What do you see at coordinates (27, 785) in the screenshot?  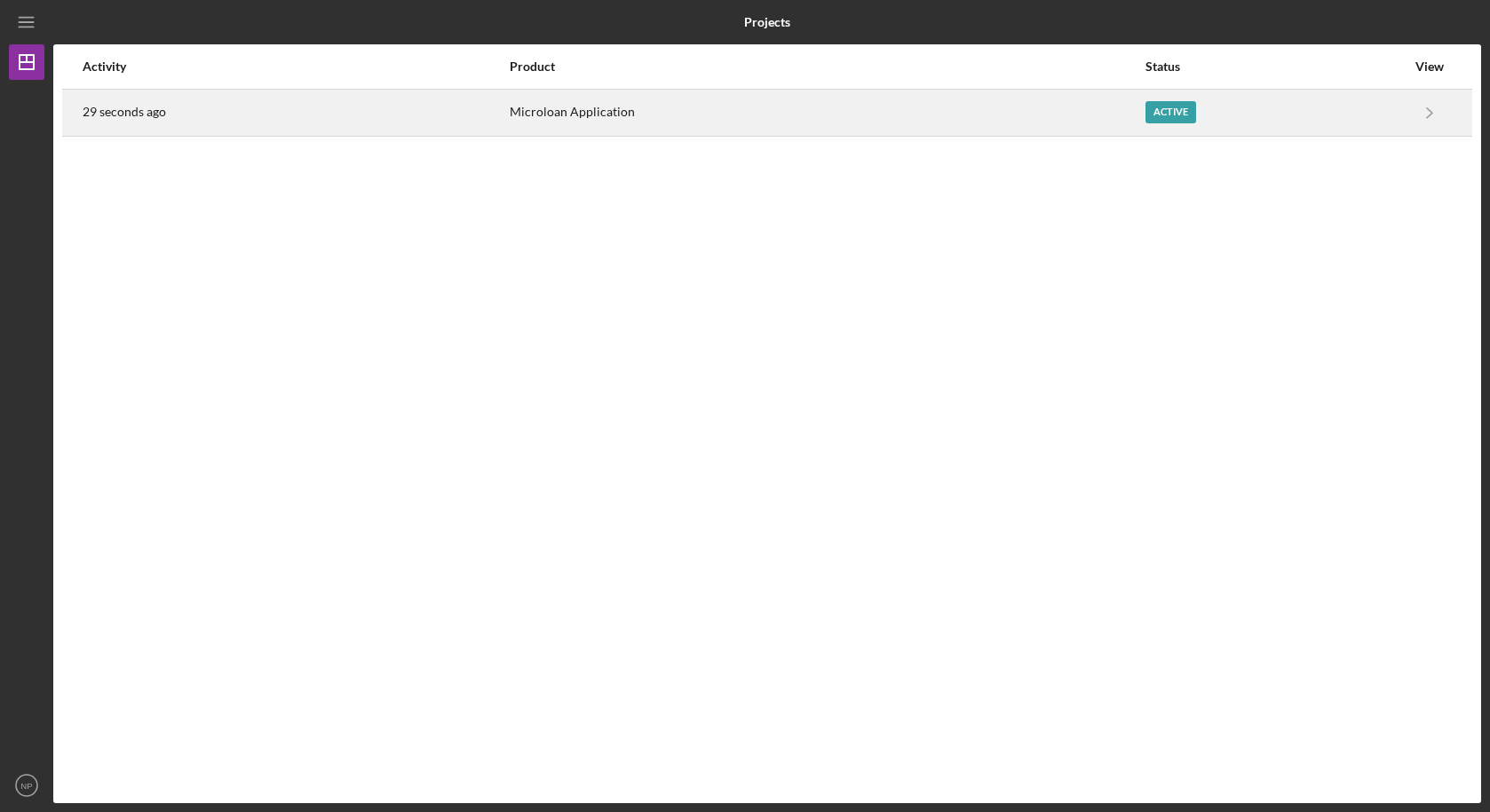 I see `button: NP` at bounding box center [27, 785].